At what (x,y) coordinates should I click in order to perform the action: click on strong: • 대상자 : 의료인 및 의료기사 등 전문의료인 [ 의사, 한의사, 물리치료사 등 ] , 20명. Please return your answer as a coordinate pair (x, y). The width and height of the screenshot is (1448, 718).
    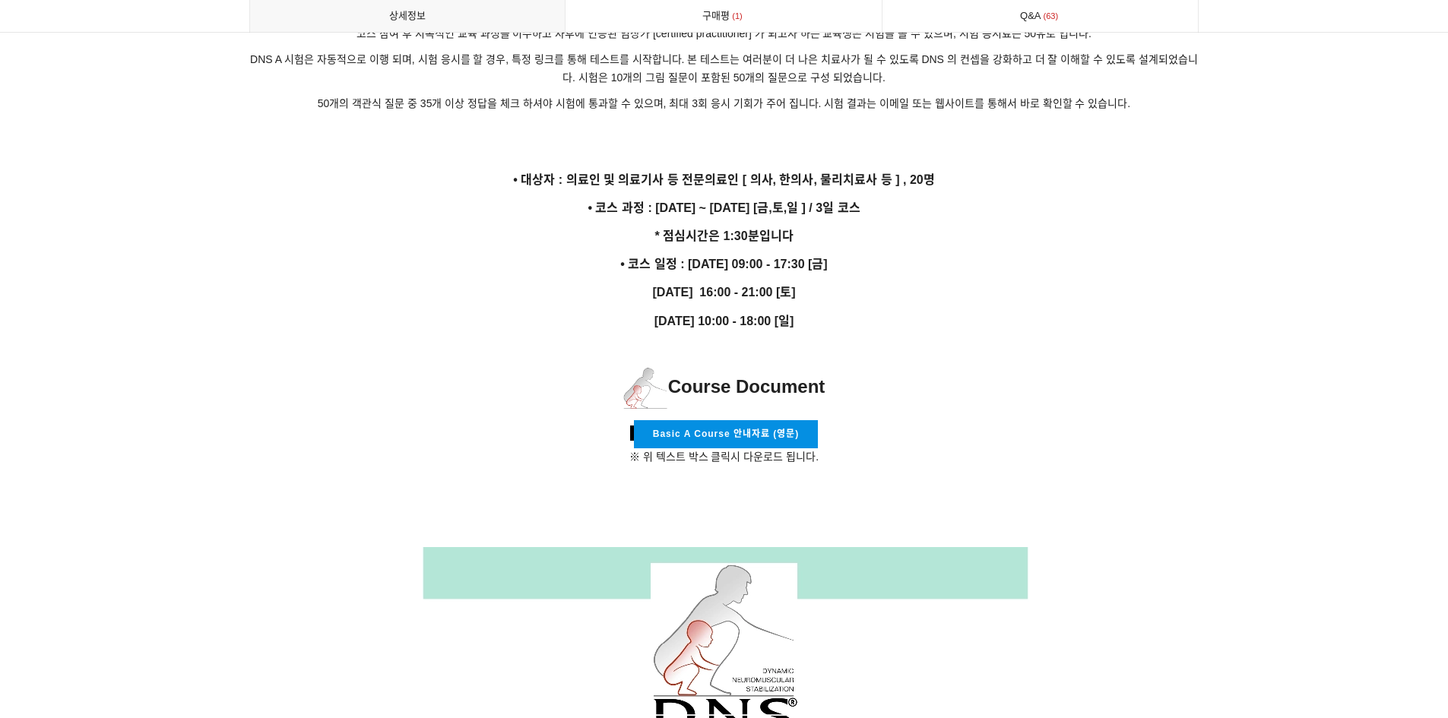
    Looking at the image, I should click on (724, 179).